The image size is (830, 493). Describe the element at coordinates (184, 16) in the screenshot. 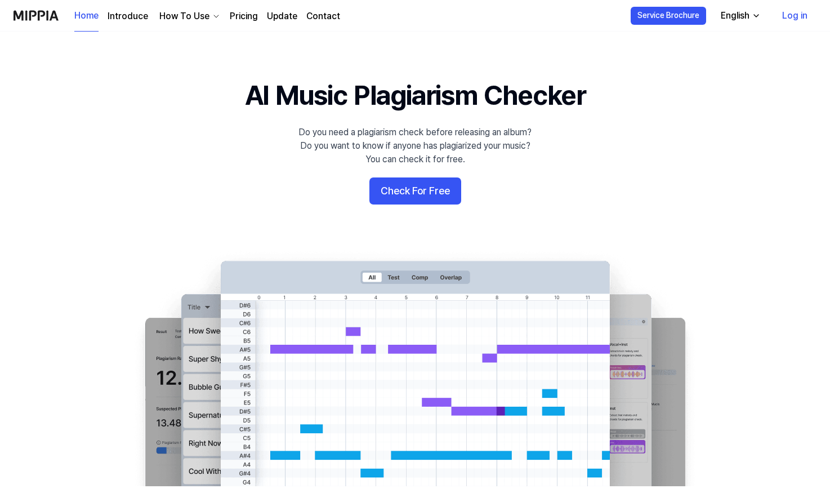

I see `div: How To Use` at that location.